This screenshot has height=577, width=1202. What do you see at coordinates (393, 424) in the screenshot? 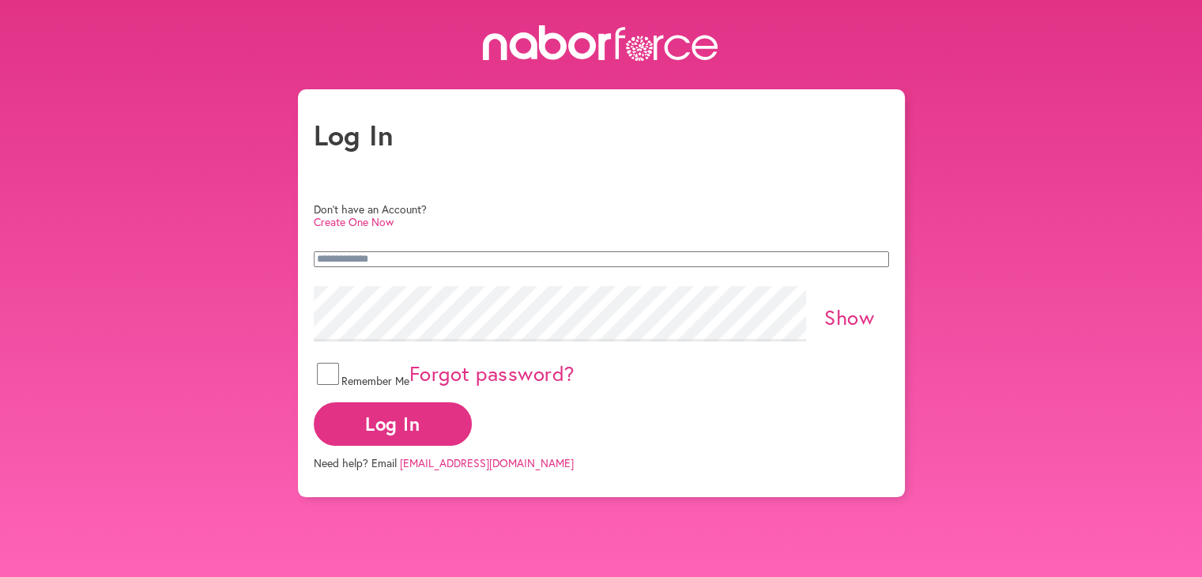
I see `button: Log In` at bounding box center [393, 424].